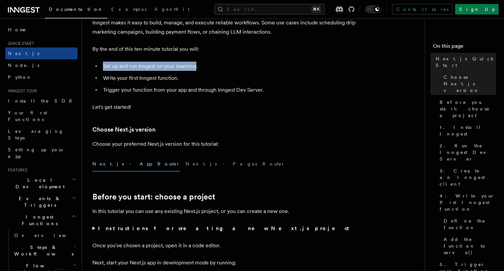 Image resolution: width=504 pixels, height=271 pixels. Describe the element at coordinates (466, 131) in the screenshot. I see `a: 1. Install Inngest` at that location.